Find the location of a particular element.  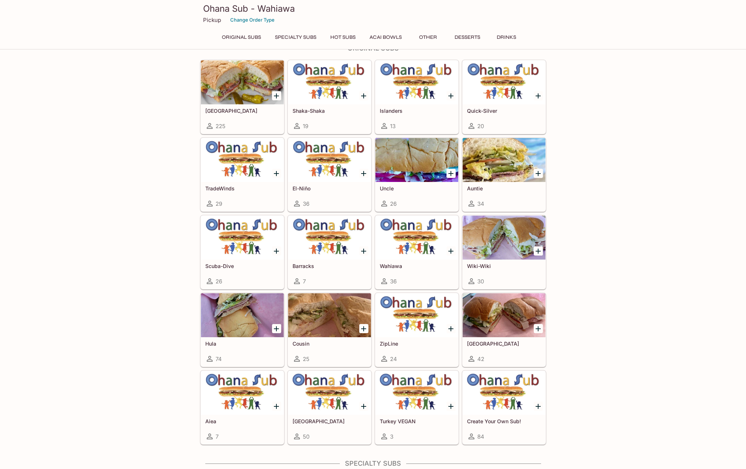

a: Shaka-Shaka19 is located at coordinates (329, 97).